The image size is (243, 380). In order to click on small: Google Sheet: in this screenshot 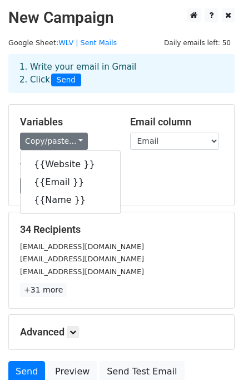, I will do `click(62, 42)`.